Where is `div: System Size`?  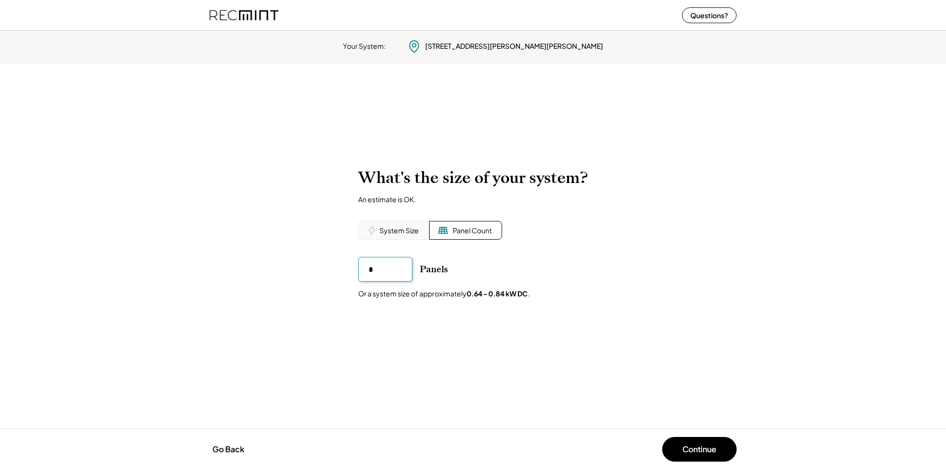 div: System Size is located at coordinates (399, 231).